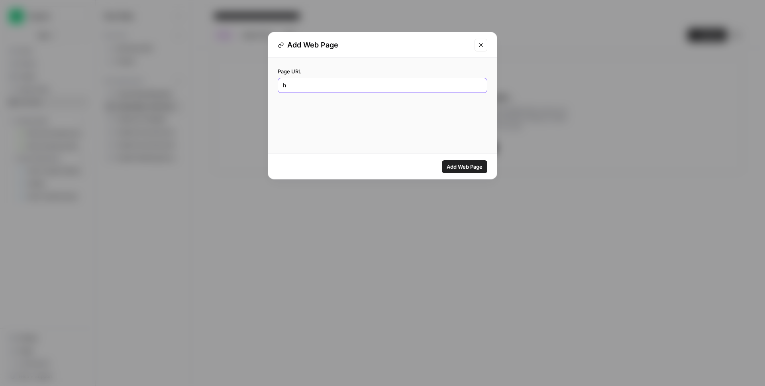 Image resolution: width=765 pixels, height=386 pixels. I want to click on button: Close modal, so click(481, 45).